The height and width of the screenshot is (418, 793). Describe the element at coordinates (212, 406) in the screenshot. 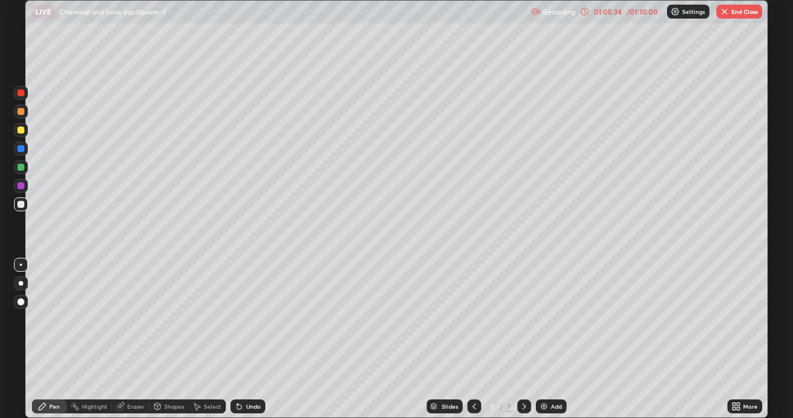

I see `div: Select` at that location.